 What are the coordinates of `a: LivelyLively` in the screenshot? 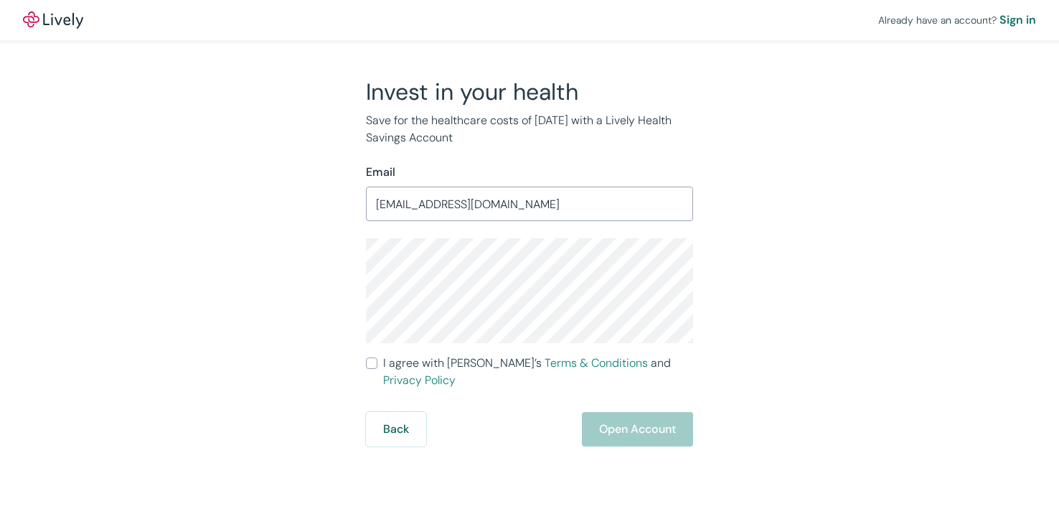 It's located at (53, 20).